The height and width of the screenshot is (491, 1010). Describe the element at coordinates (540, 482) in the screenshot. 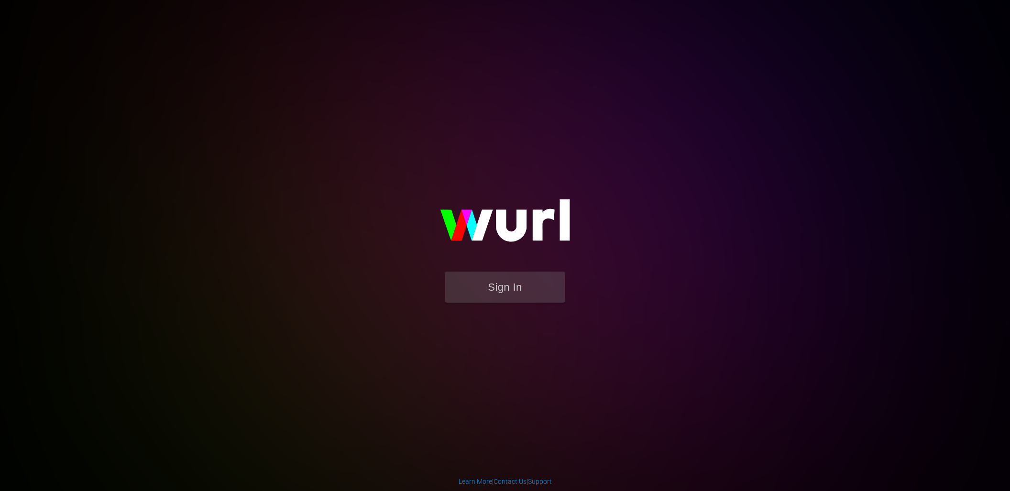

I see `a: Support` at that location.